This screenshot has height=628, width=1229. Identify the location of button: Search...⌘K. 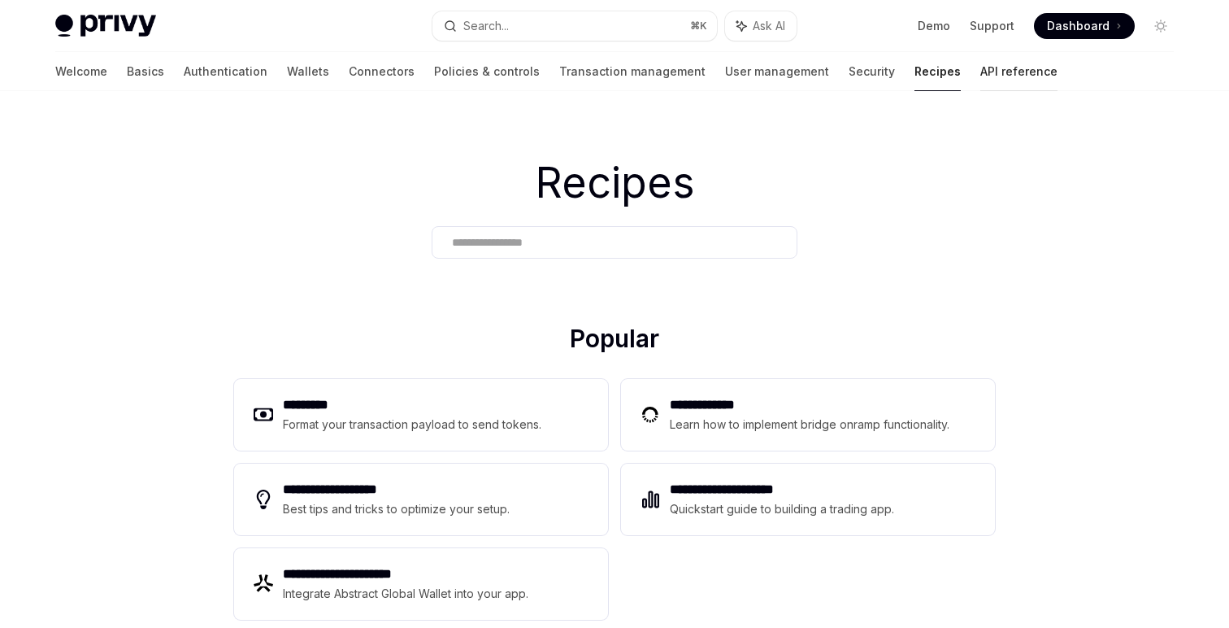
(575, 26).